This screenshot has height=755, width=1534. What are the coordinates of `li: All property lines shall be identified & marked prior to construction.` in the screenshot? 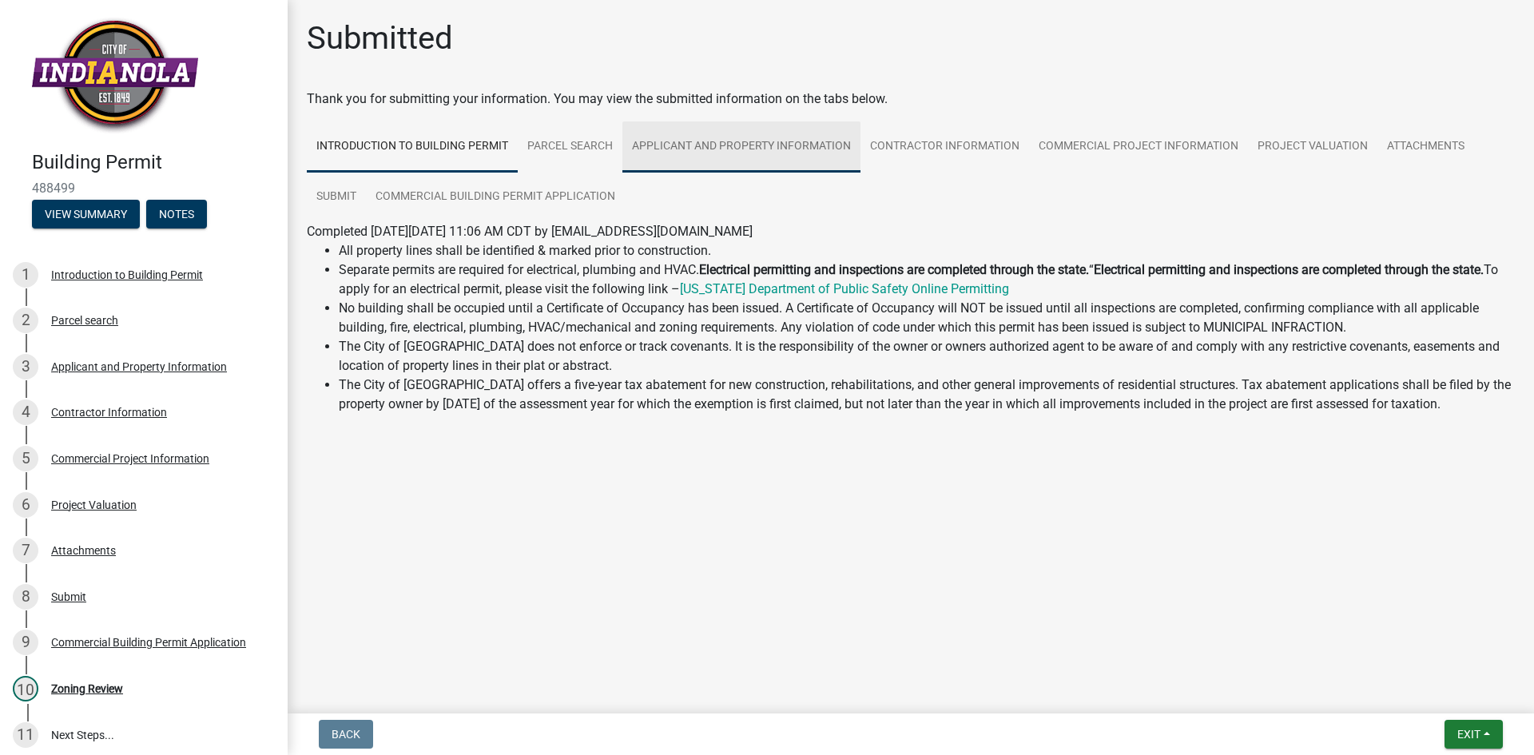 It's located at (927, 251).